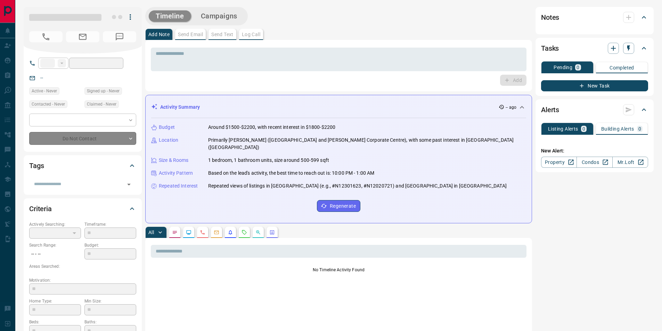  Describe the element at coordinates (621, 68) in the screenshot. I see `p: Completed` at that location.